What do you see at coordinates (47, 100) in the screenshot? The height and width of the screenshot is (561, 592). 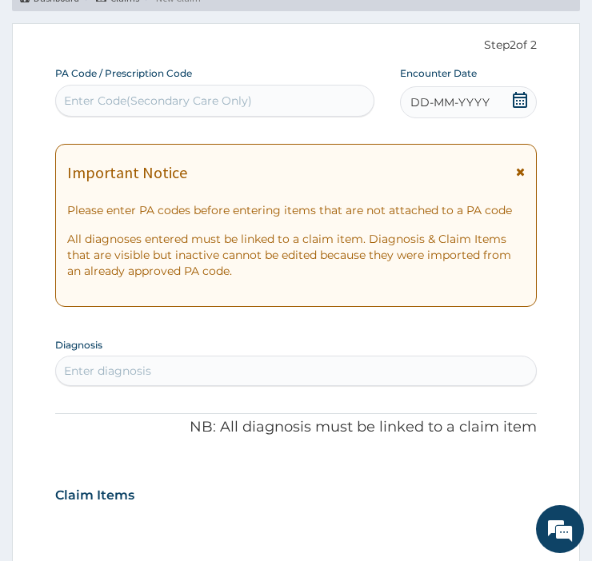 I see `img: d_794563401_company_1708531726252_794563401` at bounding box center [47, 100].